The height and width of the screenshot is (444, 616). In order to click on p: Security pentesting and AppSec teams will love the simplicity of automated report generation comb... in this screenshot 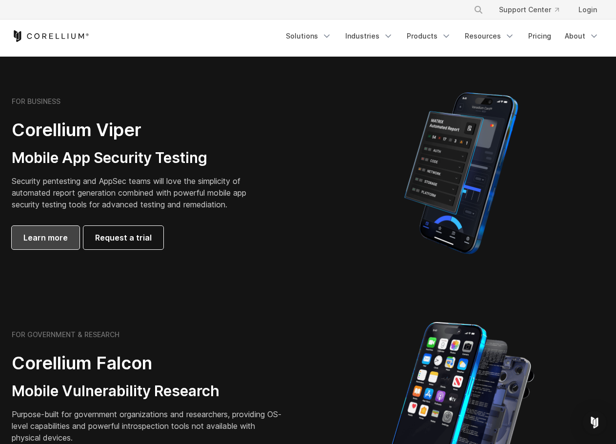, I will do `click(137, 193)`.